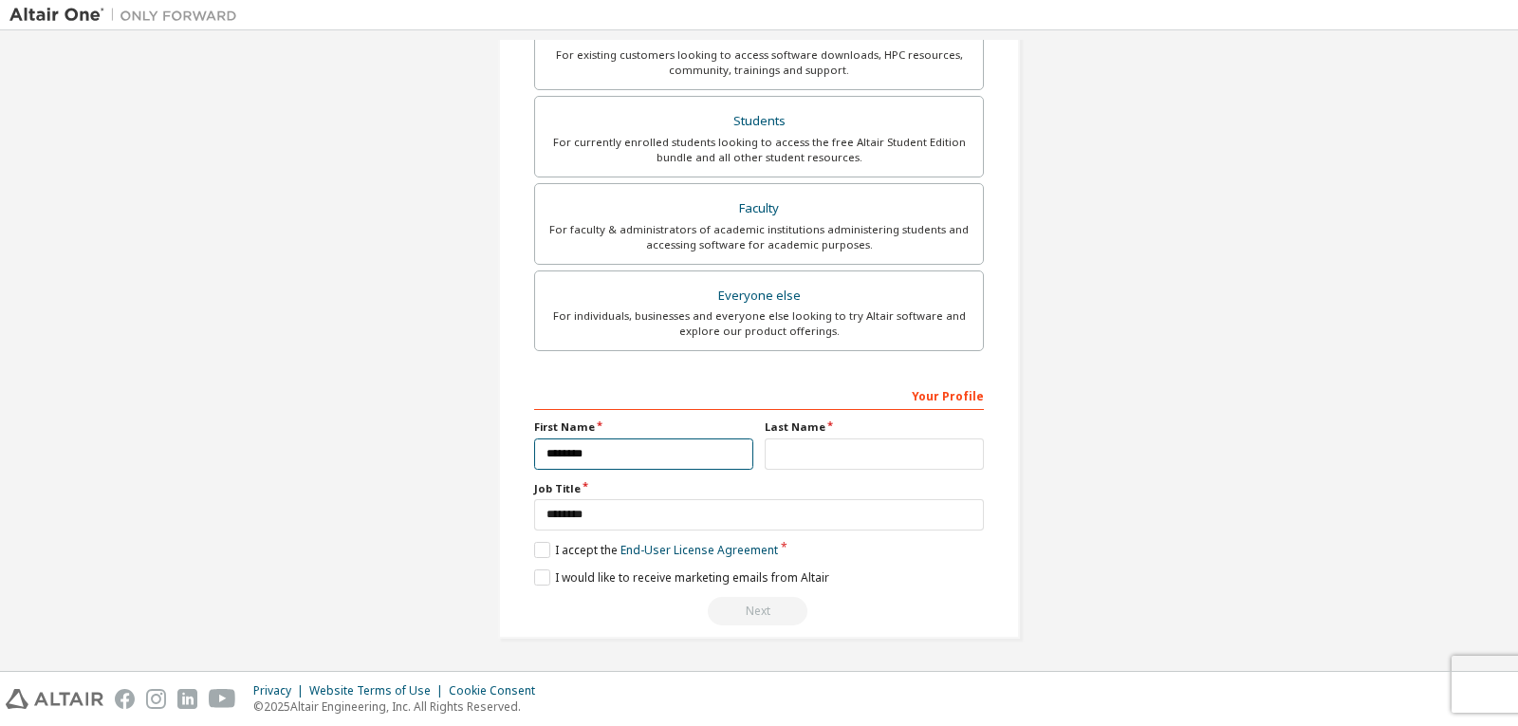  I want to click on div: Your Profile, so click(759, 395).